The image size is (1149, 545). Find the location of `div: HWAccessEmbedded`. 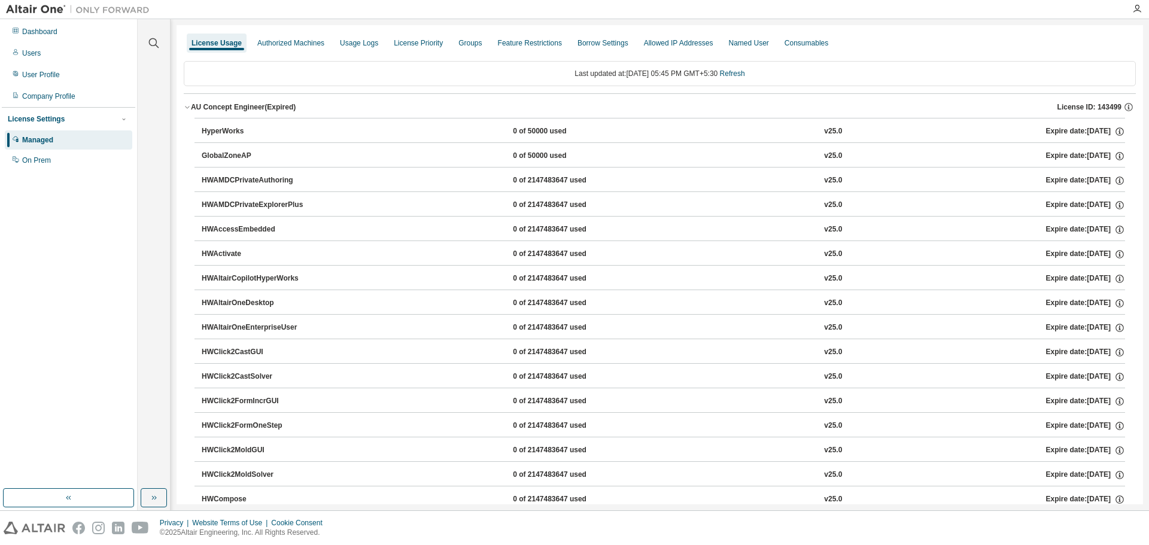

div: HWAccessEmbedded is located at coordinates (256, 230).